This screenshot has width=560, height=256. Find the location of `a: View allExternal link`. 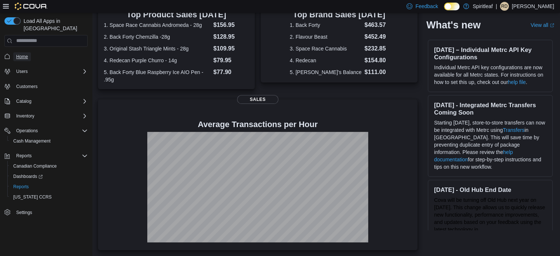

a: View allExternal link is located at coordinates (542, 25).